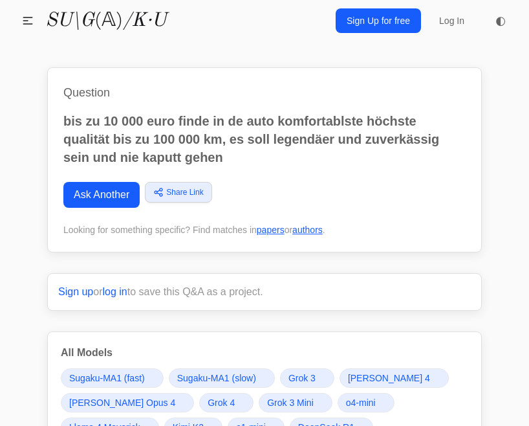  What do you see at coordinates (76, 291) in the screenshot?
I see `a: Sign up` at bounding box center [76, 291].